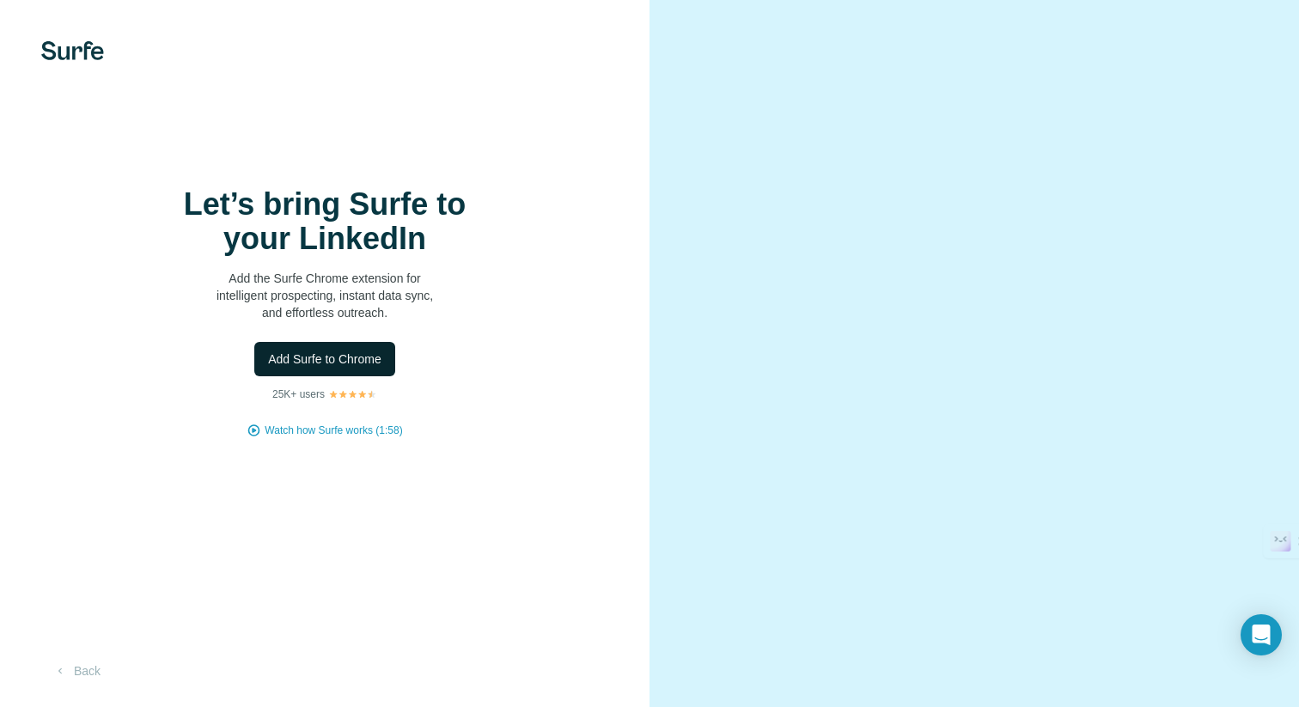  Describe the element at coordinates (333, 431) in the screenshot. I see `button: Watch how Surfe works (1:58)` at that location.